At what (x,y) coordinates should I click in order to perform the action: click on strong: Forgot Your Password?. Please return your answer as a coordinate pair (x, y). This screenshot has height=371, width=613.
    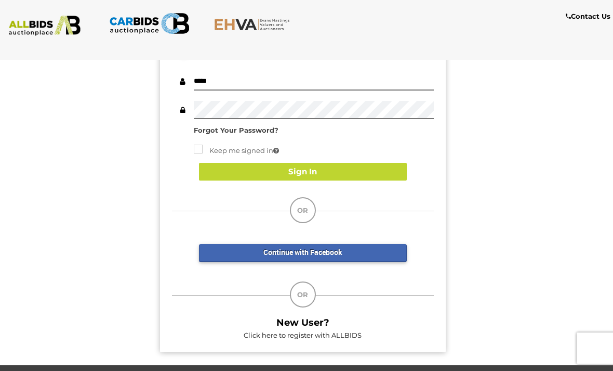
    Looking at the image, I should click on (236, 130).